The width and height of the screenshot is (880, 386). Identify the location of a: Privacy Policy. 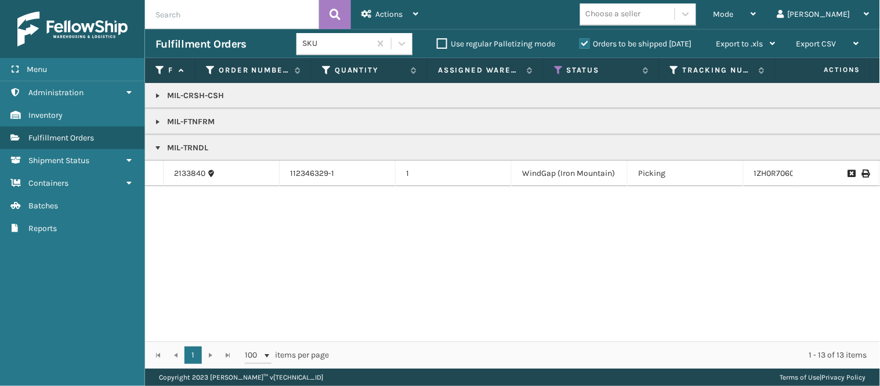
(844, 377).